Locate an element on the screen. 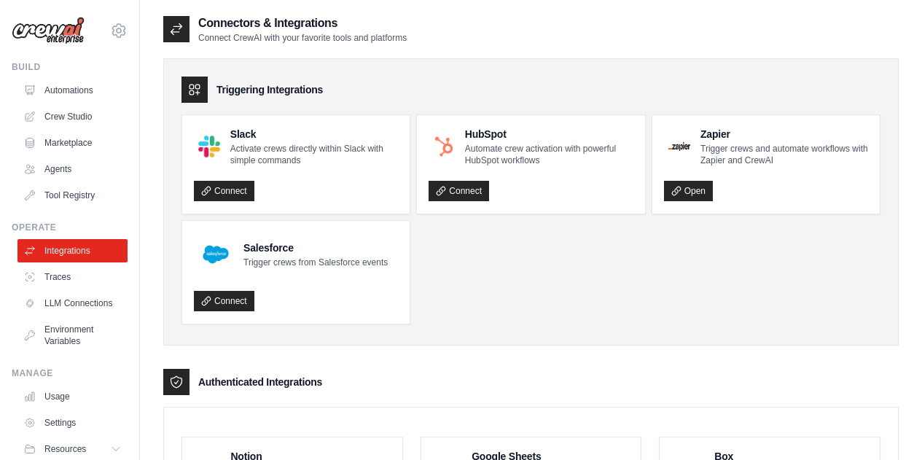 The image size is (922, 460). a: Traces is located at coordinates (72, 277).